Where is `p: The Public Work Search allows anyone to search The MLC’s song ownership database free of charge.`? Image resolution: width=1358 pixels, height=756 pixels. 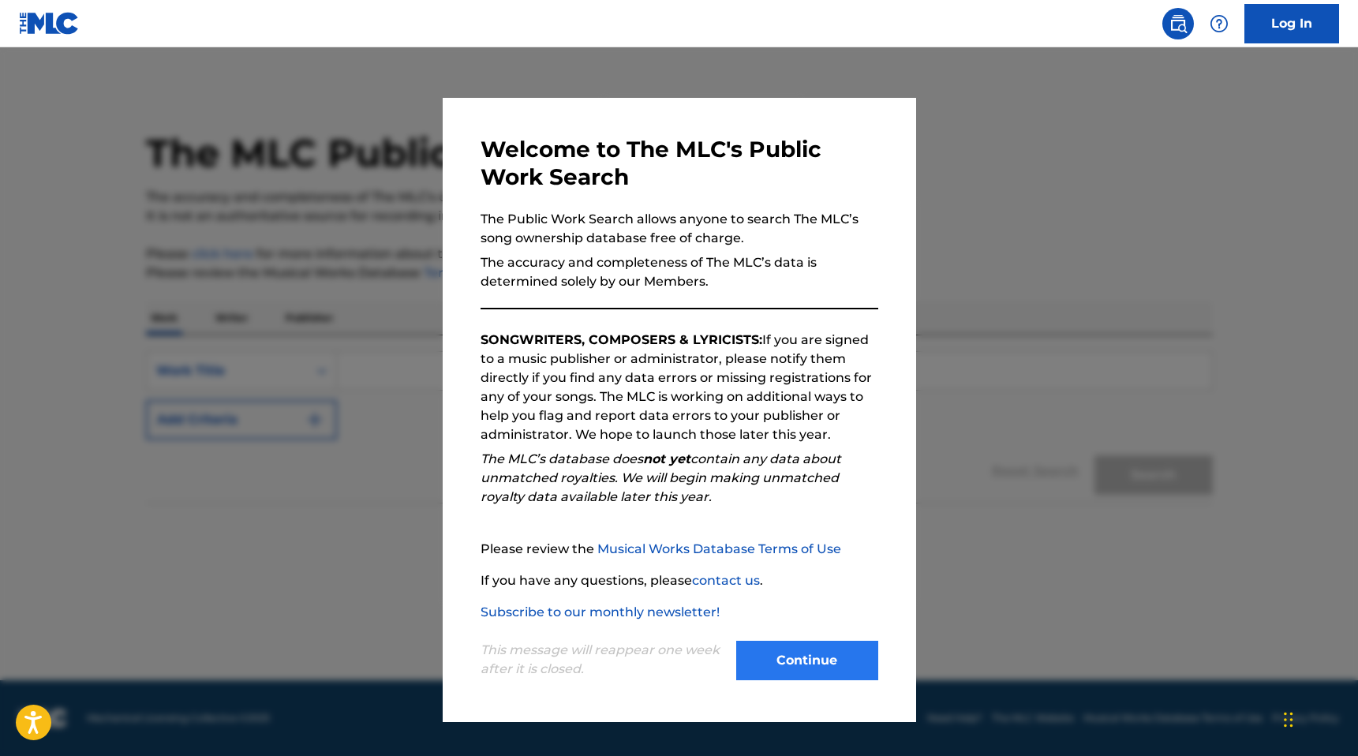 p: The Public Work Search allows anyone to search The MLC’s song ownership database free of charge. is located at coordinates (680, 229).